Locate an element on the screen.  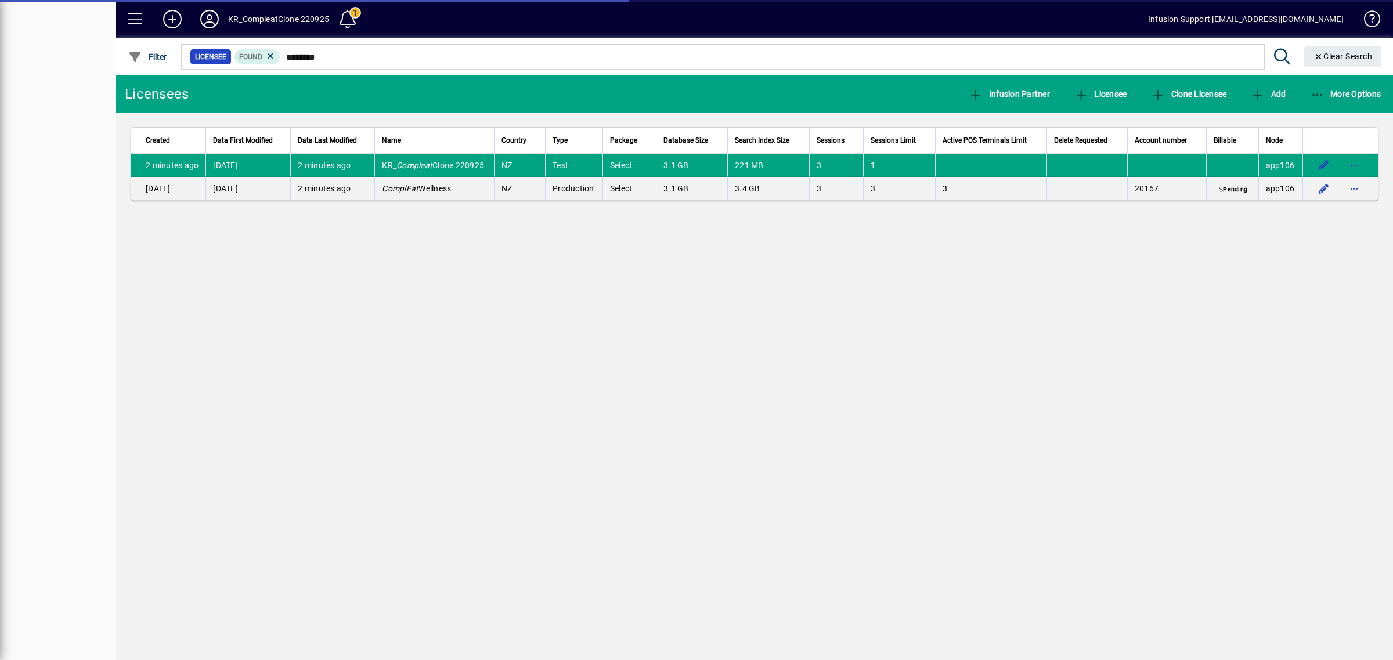
span: Sessions is located at coordinates (831, 140).